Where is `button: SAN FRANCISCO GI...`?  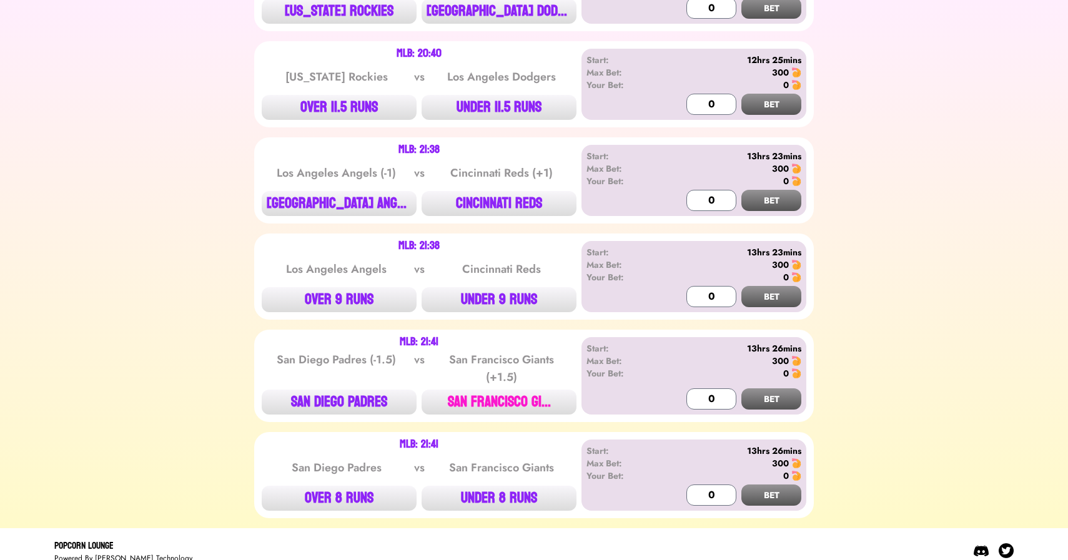
button: SAN FRANCISCO GI... is located at coordinates (499, 402).